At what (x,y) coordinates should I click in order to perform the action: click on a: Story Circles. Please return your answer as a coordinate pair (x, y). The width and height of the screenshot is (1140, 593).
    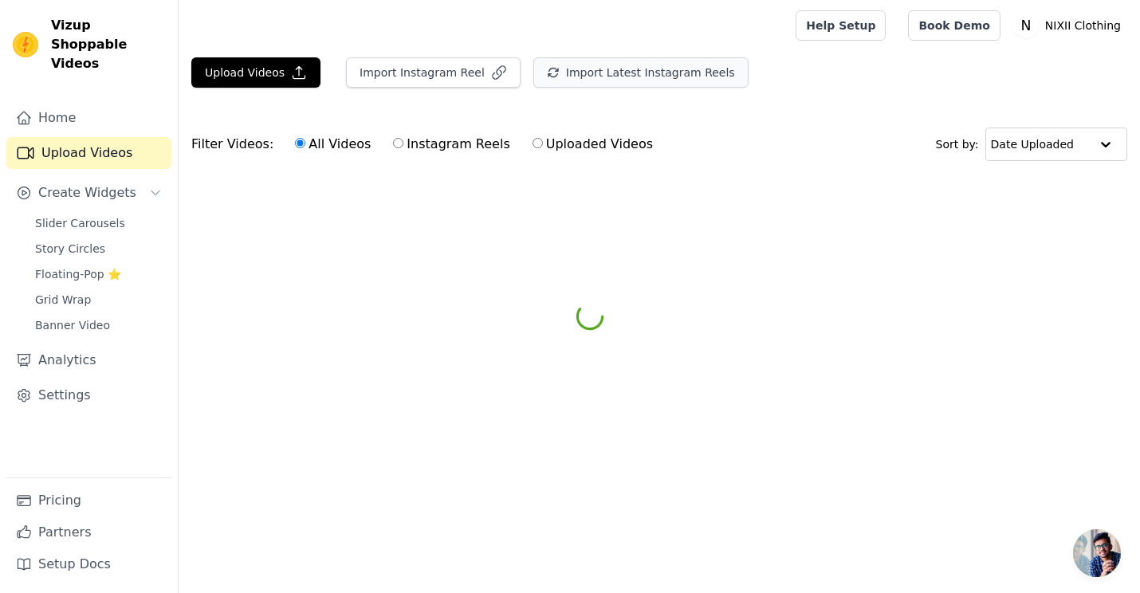
    Looking at the image, I should click on (98, 249).